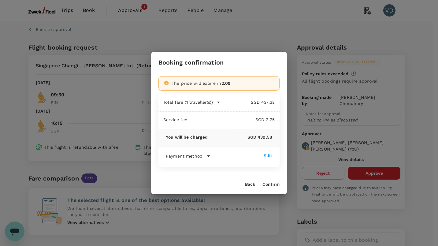  I want to click on button: Total fare (1 traveller(s)), so click(192, 102).